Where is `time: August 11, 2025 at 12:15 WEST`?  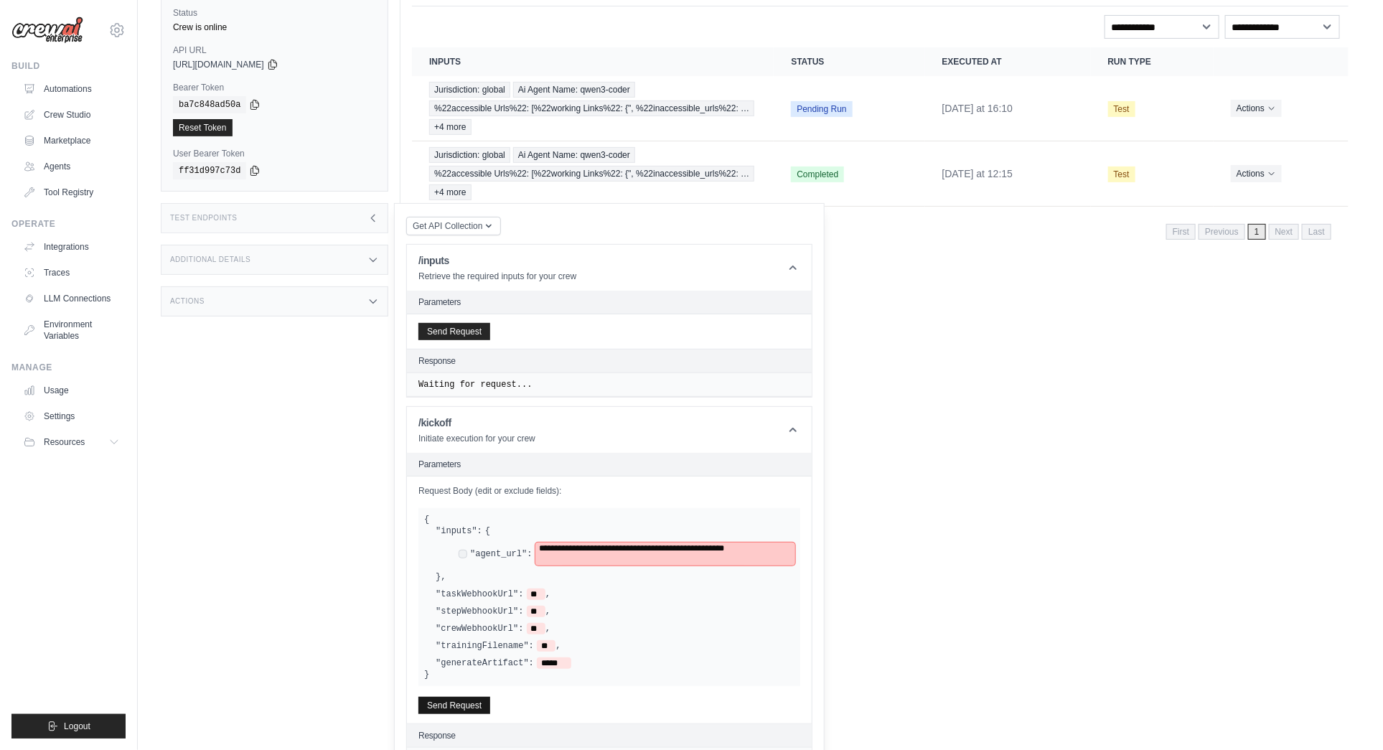 time: August 11, 2025 at 12:15 WEST is located at coordinates (977, 174).